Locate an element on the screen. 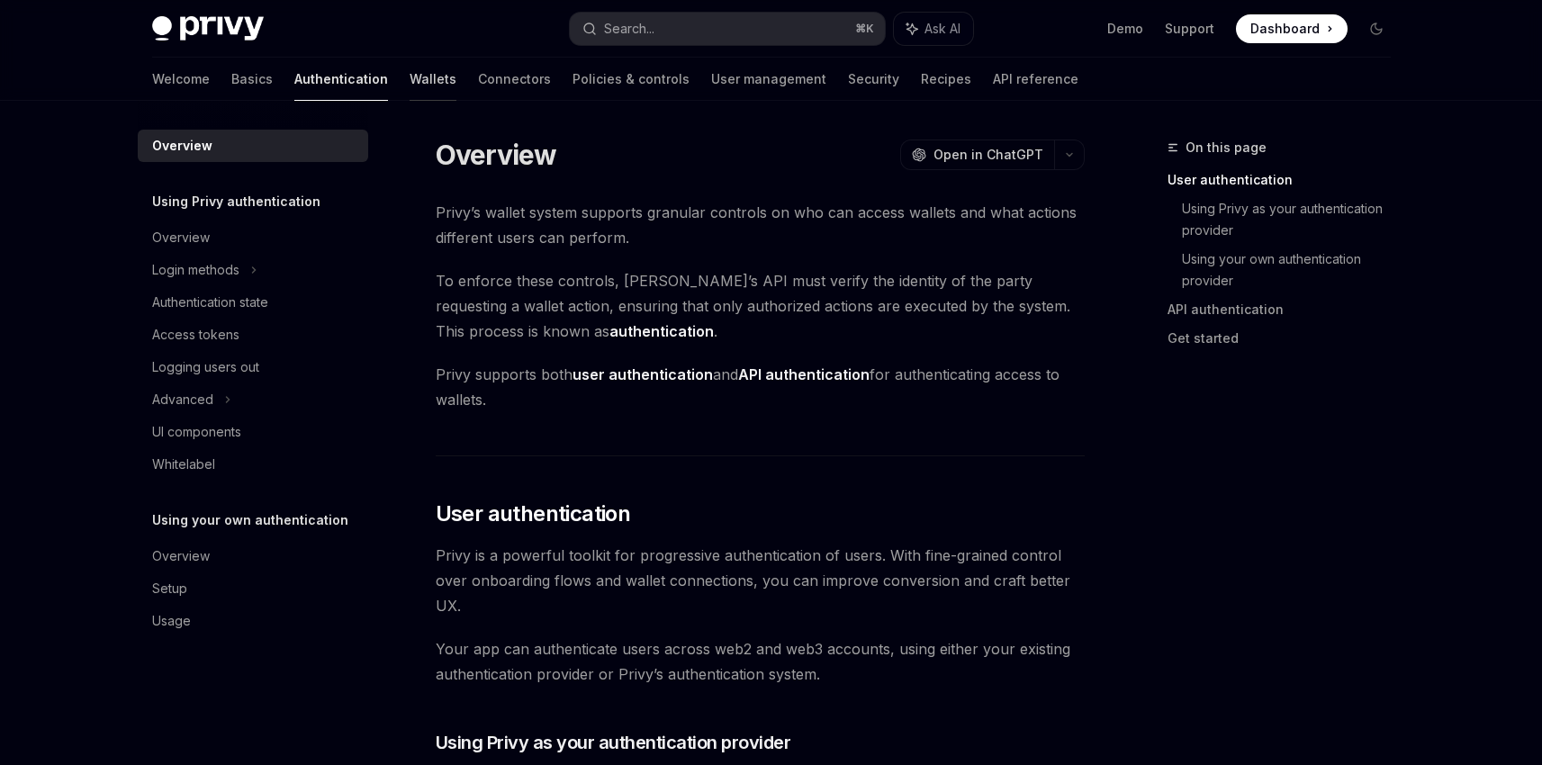  div: Setup is located at coordinates (169, 589).